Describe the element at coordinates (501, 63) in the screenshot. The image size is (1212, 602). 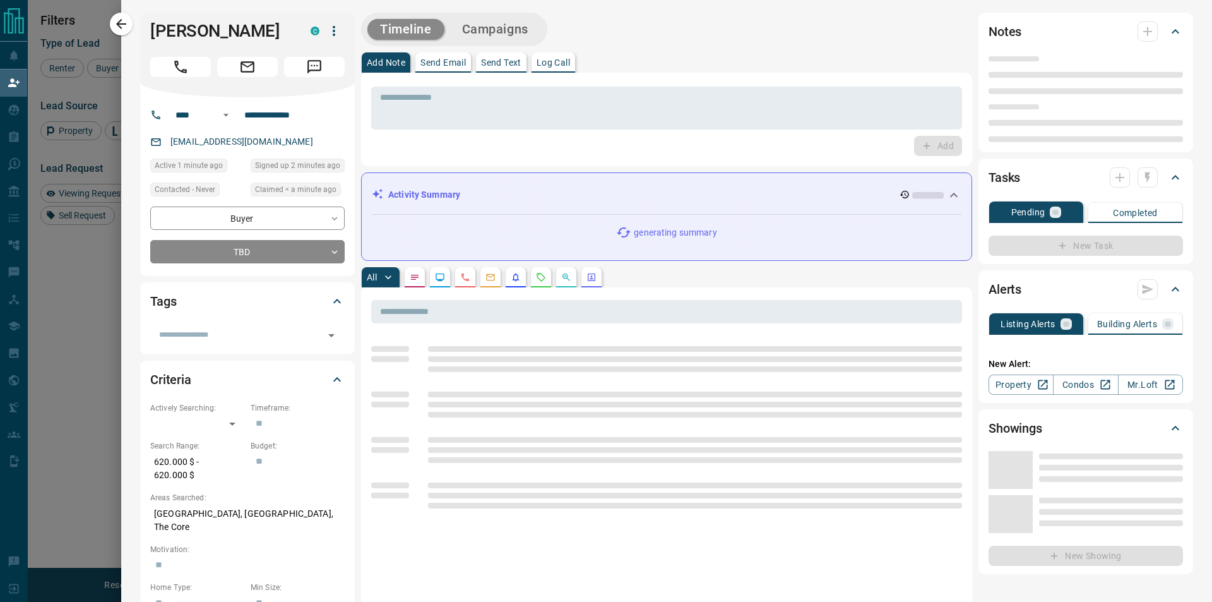
I see `p: Send Text` at that location.